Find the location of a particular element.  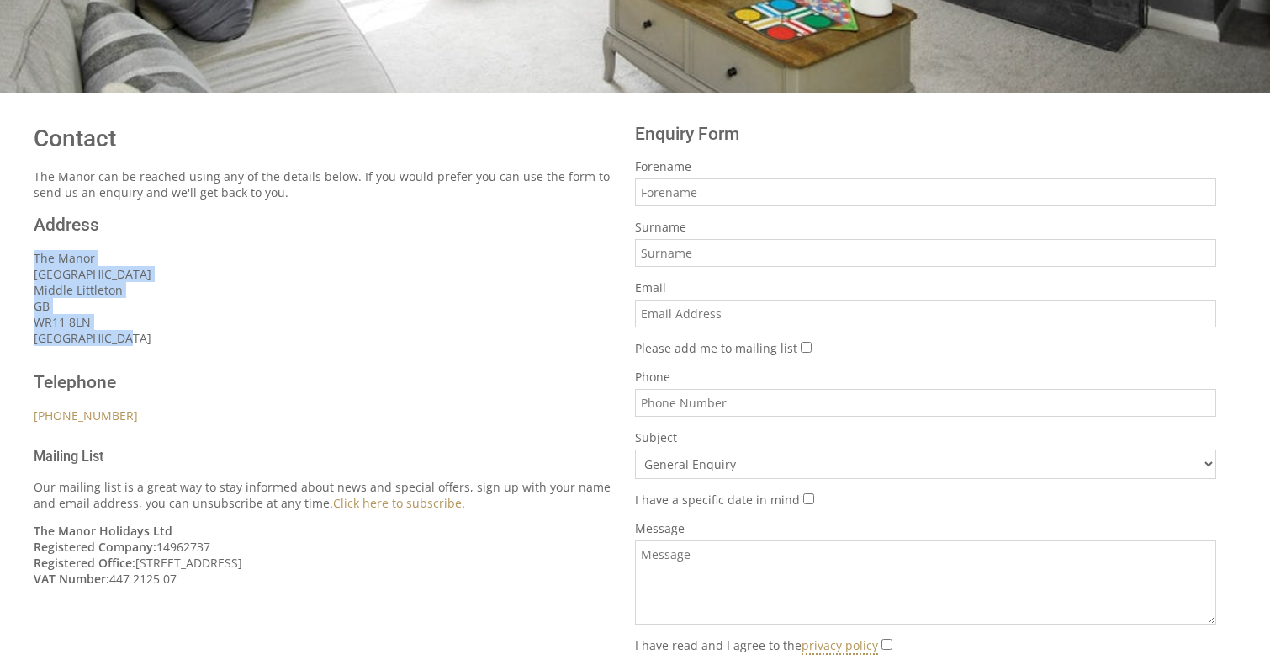

label: Message is located at coordinates (925, 527).